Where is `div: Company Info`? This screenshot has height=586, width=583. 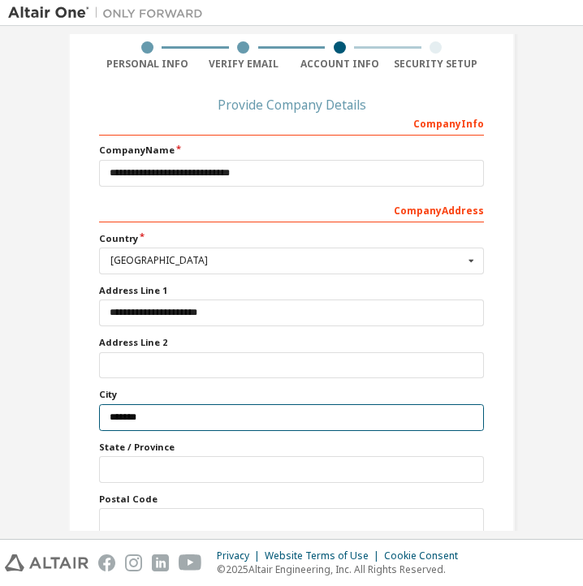 div: Company Info is located at coordinates (291, 123).